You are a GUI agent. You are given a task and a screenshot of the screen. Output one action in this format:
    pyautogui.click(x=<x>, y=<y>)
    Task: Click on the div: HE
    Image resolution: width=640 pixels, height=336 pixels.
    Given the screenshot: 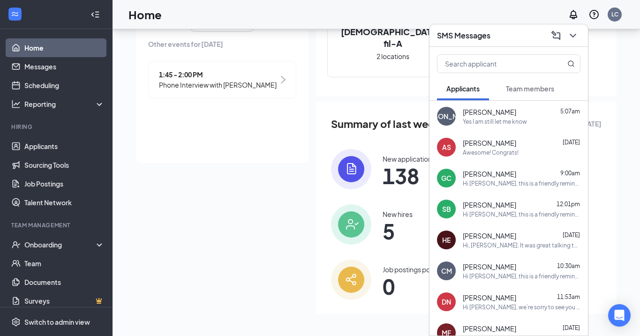 What is the action you would take?
    pyautogui.click(x=447, y=240)
    